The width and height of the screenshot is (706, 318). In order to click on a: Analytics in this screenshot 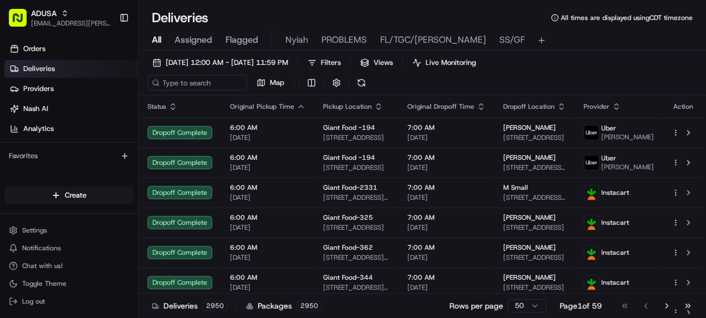, I will do `click(71, 129)`.